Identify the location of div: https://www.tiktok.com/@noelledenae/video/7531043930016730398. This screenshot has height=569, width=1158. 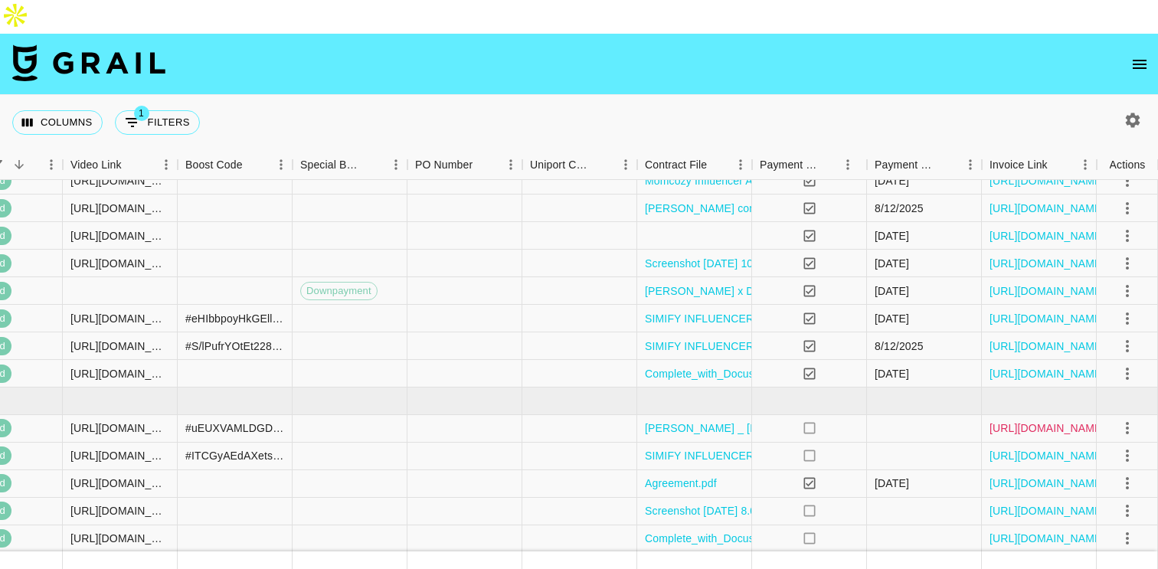
(119, 263).